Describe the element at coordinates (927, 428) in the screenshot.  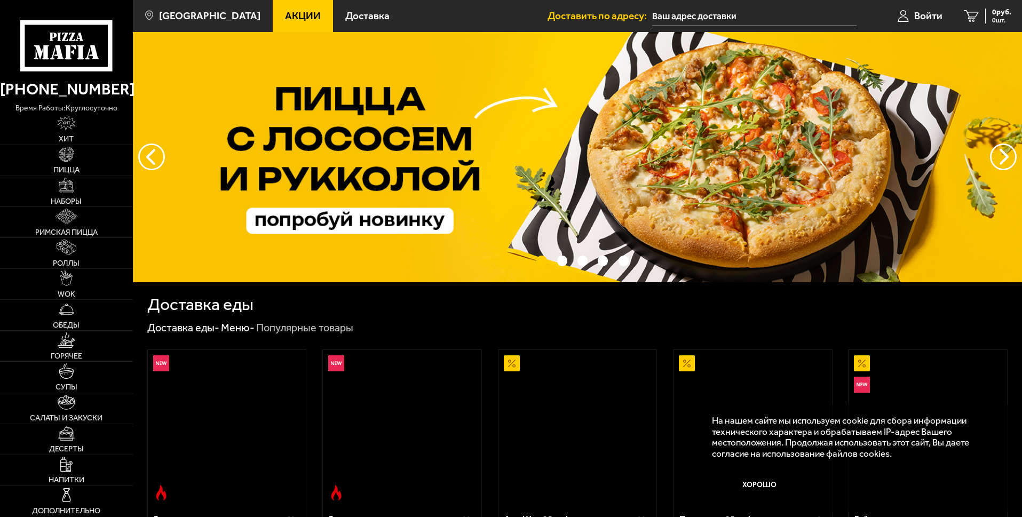
I see `a: АкционныйНовинкаВсё включено` at that location.